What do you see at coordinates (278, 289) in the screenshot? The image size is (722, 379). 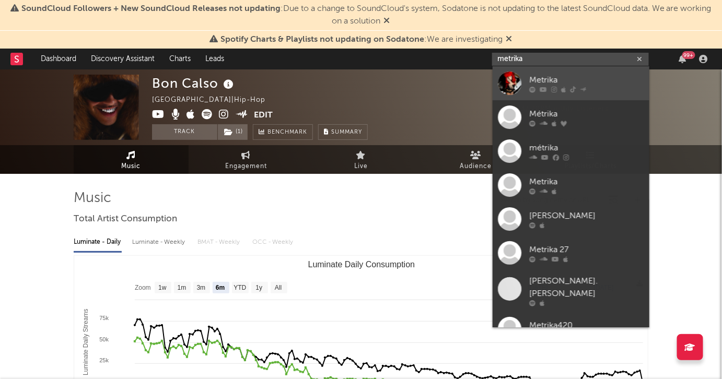 I see `text: All` at bounding box center [278, 289].